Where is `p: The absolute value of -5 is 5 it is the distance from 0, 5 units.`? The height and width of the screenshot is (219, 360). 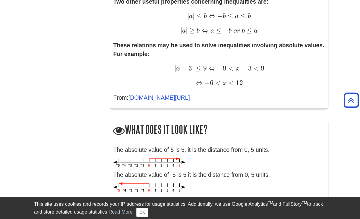
p: The absolute value of -5 is 5 it is the distance from 0, 5 units. is located at coordinates (217, 173).